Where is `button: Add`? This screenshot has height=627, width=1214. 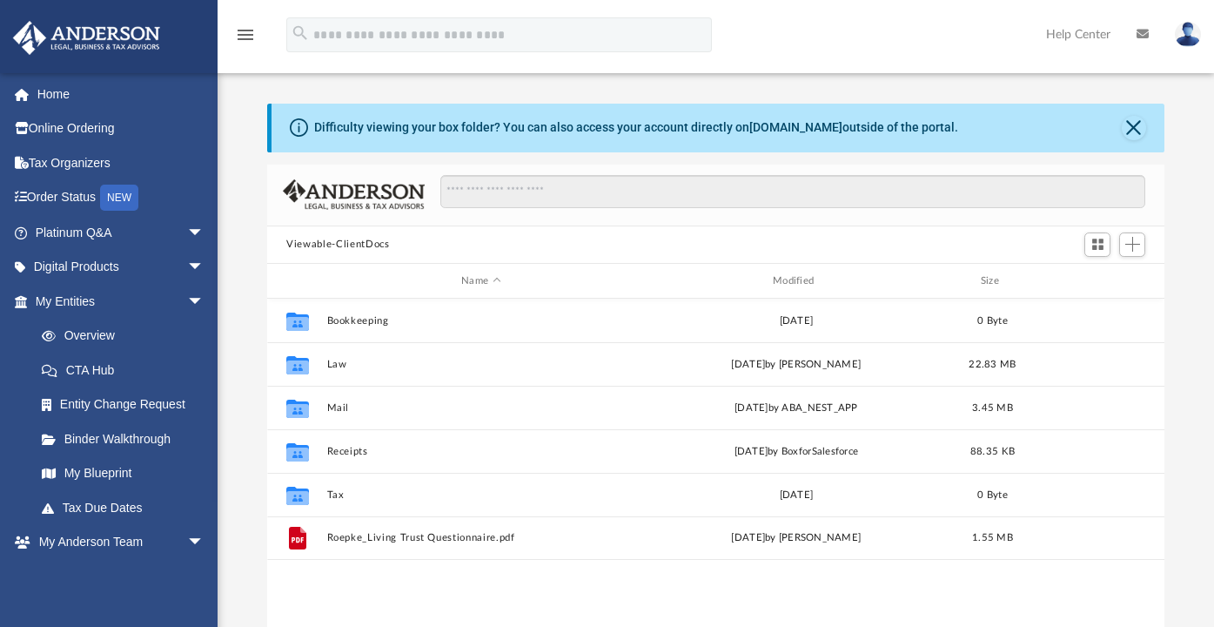 button: Add is located at coordinates (1133, 245).